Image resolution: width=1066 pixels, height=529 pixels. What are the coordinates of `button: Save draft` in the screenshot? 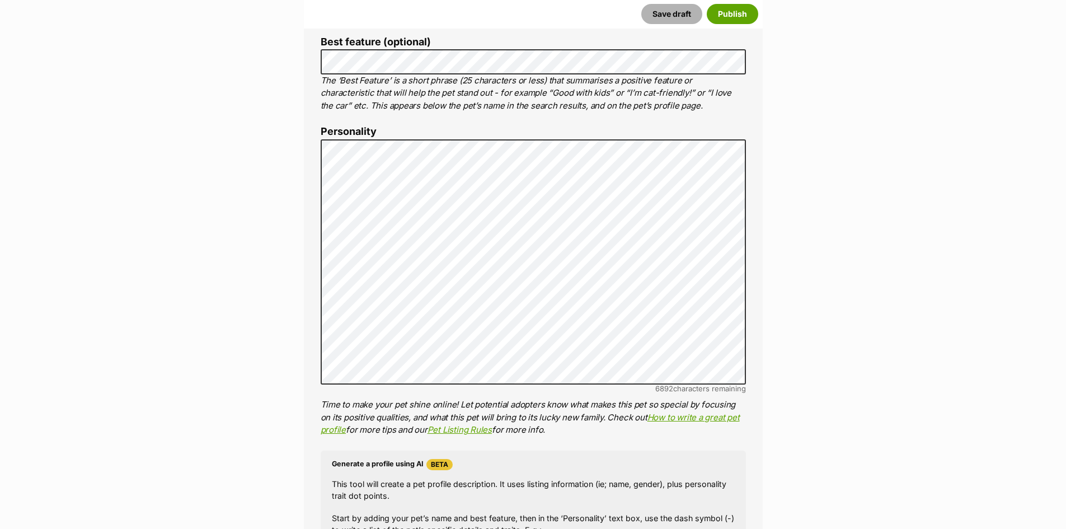 It's located at (671, 14).